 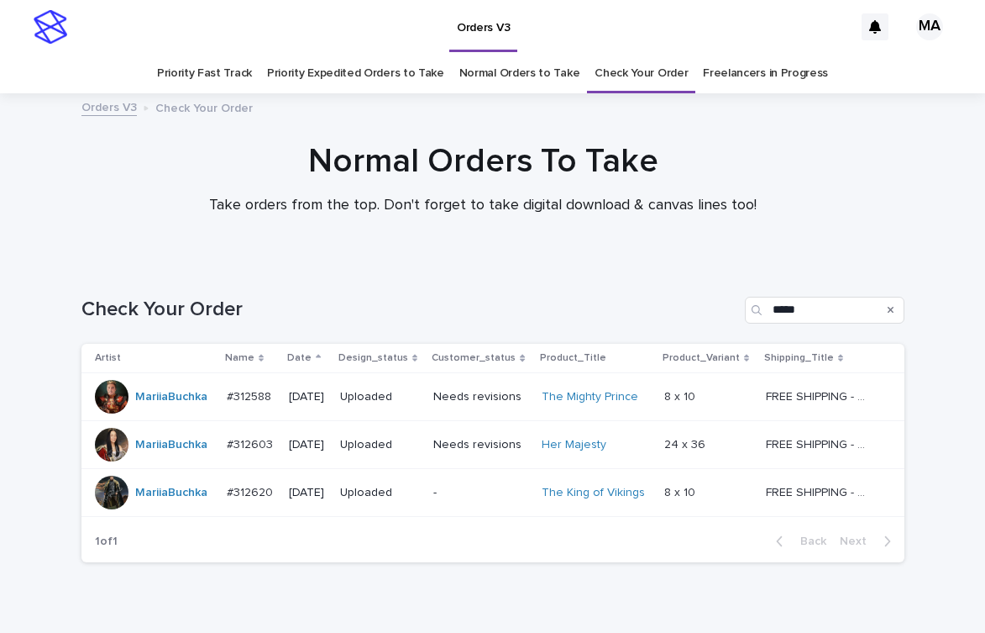 I want to click on p: Artist, so click(x=108, y=358).